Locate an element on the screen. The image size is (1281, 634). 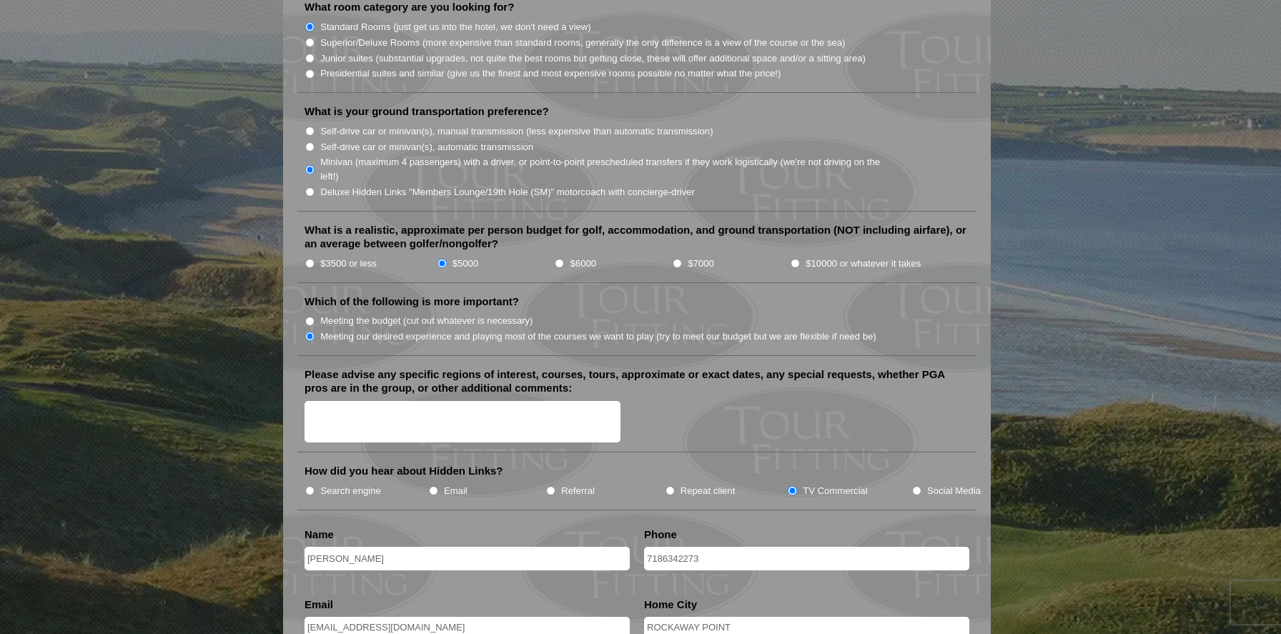
label: $3500 or less is located at coordinates (348, 264).